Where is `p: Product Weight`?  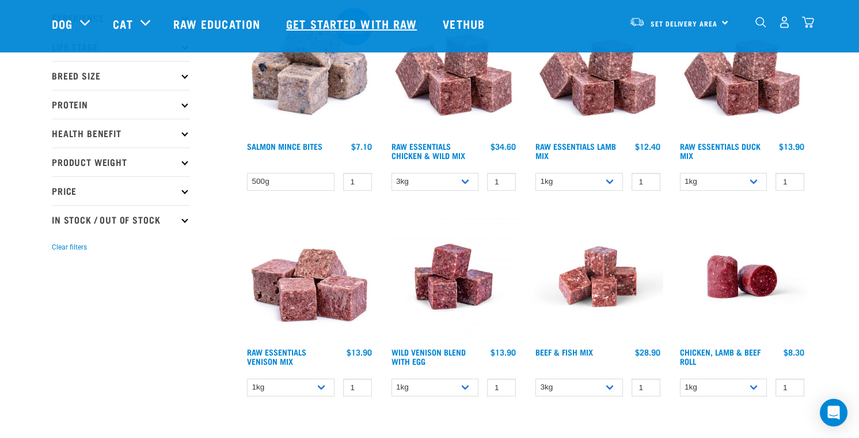 p: Product Weight is located at coordinates (121, 162).